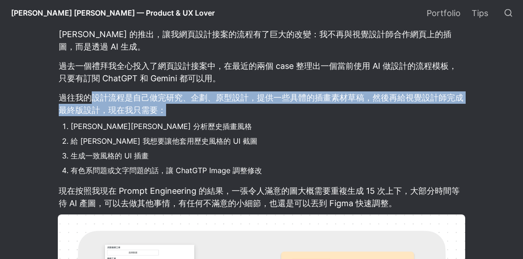  What do you see at coordinates (261, 104) in the screenshot?
I see `p: 過往我的設計流程是自己做完研究、企劃、原型設計，提供一些具體的插畫素材草稿，然後再給視覺設計師完成最終版設計，現在我只需要：` at bounding box center [261, 104].